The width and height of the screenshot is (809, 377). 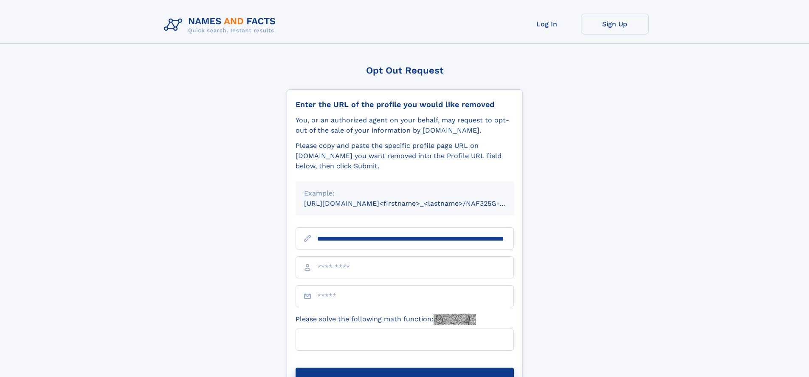 I want to click on img: Logo Names and Facts, so click(x=222, y=25).